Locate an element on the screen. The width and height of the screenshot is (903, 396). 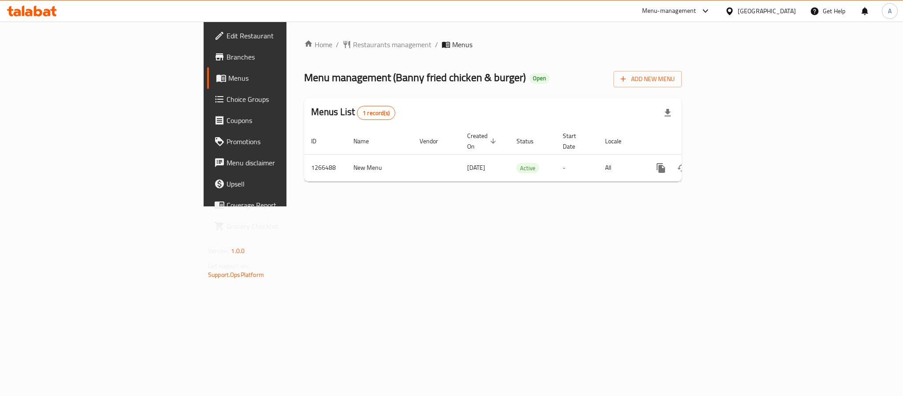
a: Support.OpsPlatform is located at coordinates (236, 275).